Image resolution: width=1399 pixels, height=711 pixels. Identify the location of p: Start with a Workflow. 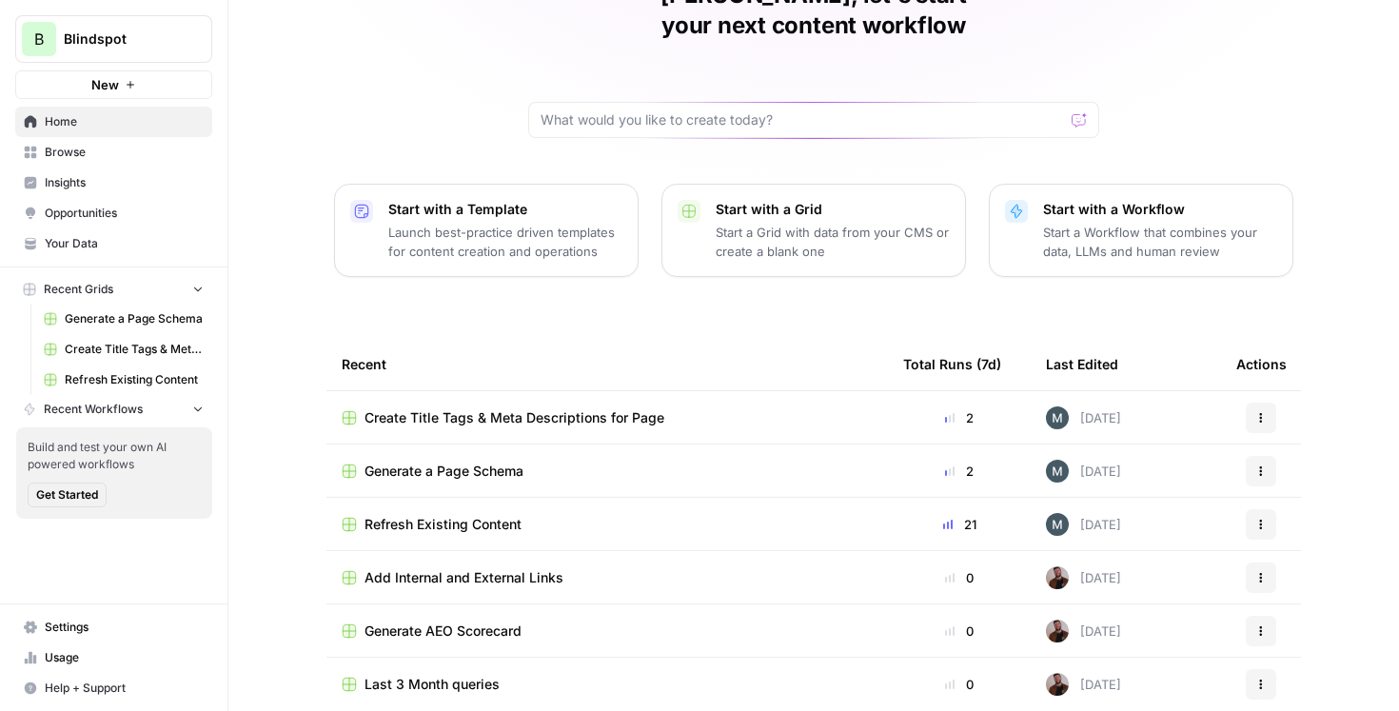
(1160, 209).